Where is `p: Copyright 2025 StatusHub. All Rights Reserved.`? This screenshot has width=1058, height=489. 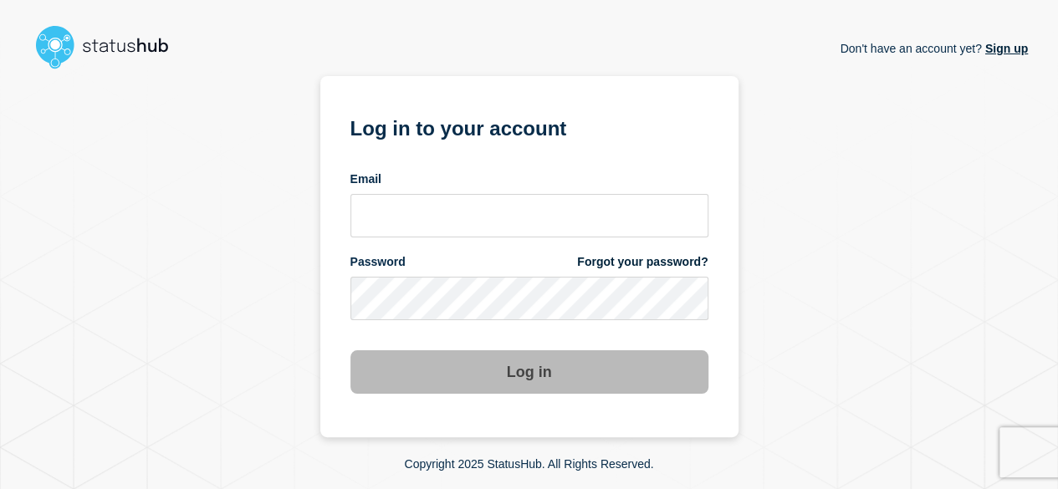
p: Copyright 2025 StatusHub. All Rights Reserved. is located at coordinates (529, 464).